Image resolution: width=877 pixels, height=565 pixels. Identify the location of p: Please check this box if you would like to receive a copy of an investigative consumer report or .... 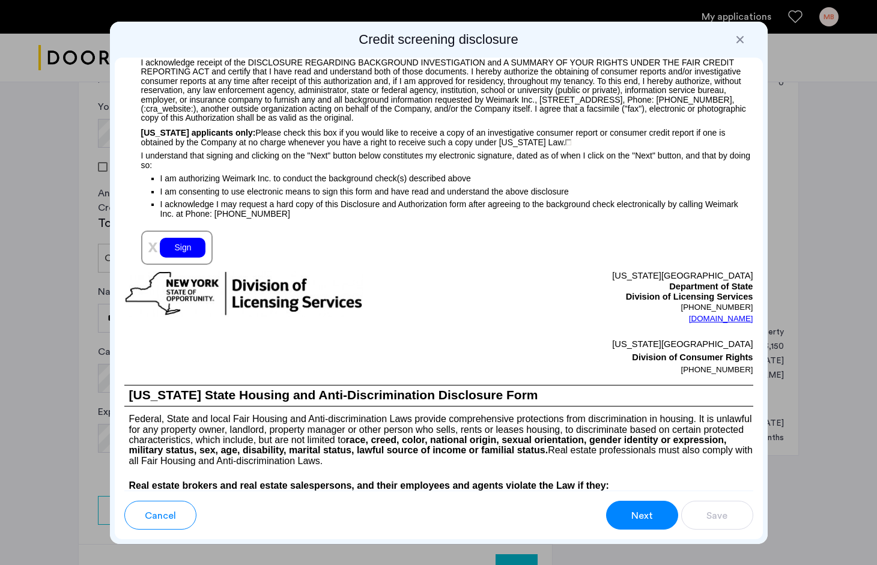
(438, 135).